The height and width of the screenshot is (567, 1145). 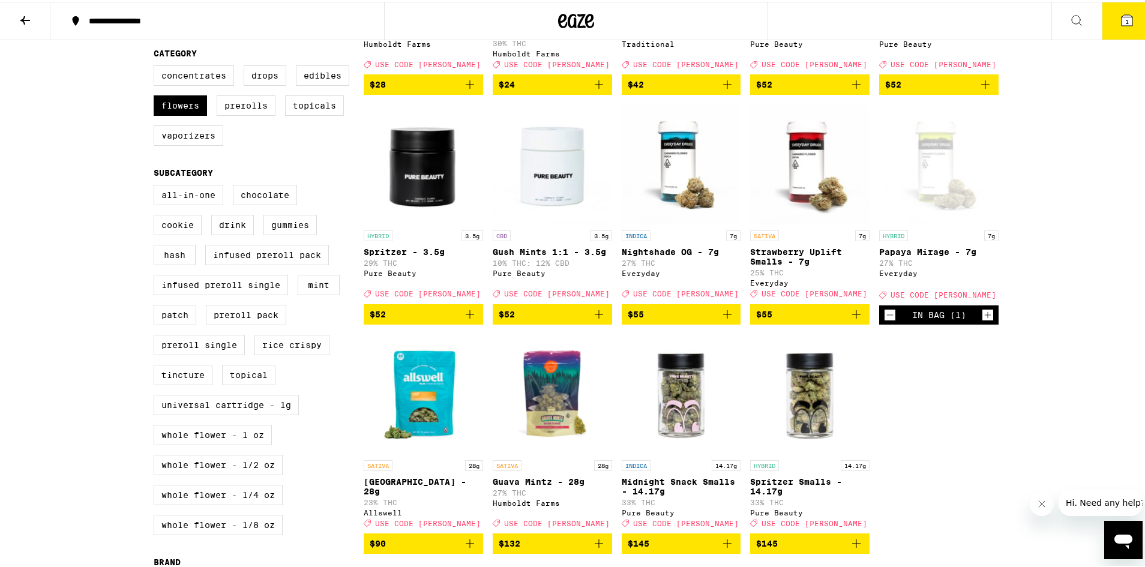 What do you see at coordinates (681, 163) in the screenshot?
I see `img: Everyday - Nightshade OG - 7g` at bounding box center [681, 163].